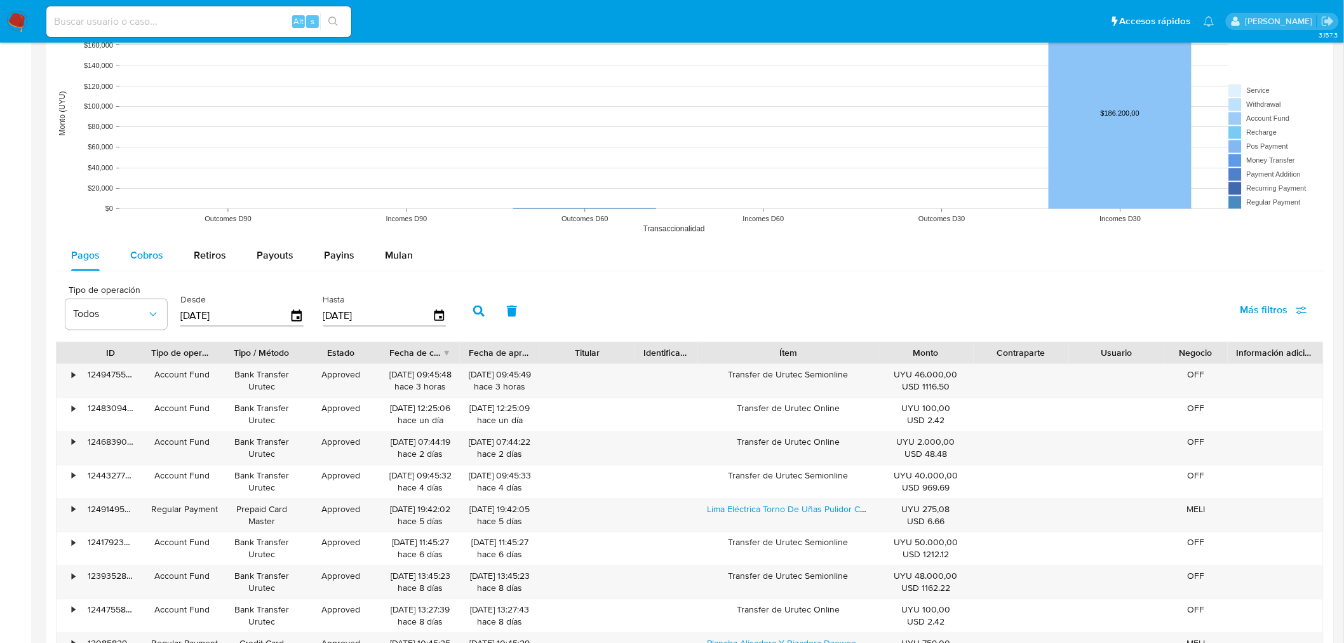 This screenshot has width=1344, height=643. What do you see at coordinates (333, 22) in the screenshot?
I see `button: search-icon` at bounding box center [333, 22].